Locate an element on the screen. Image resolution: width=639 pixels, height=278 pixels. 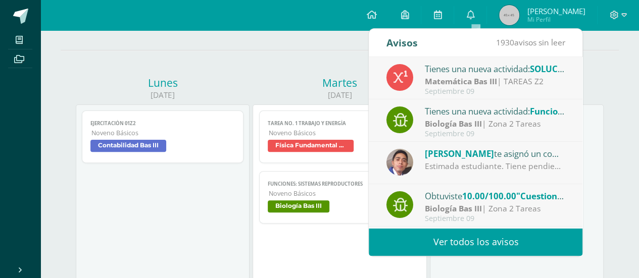
div: Avisos is located at coordinates (402, 42).